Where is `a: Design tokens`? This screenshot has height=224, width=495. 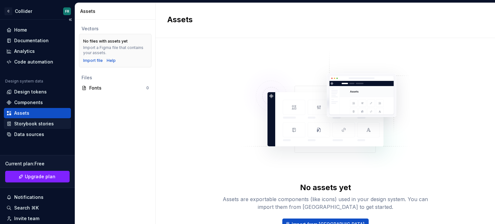
a: Design tokens is located at coordinates (37, 92).